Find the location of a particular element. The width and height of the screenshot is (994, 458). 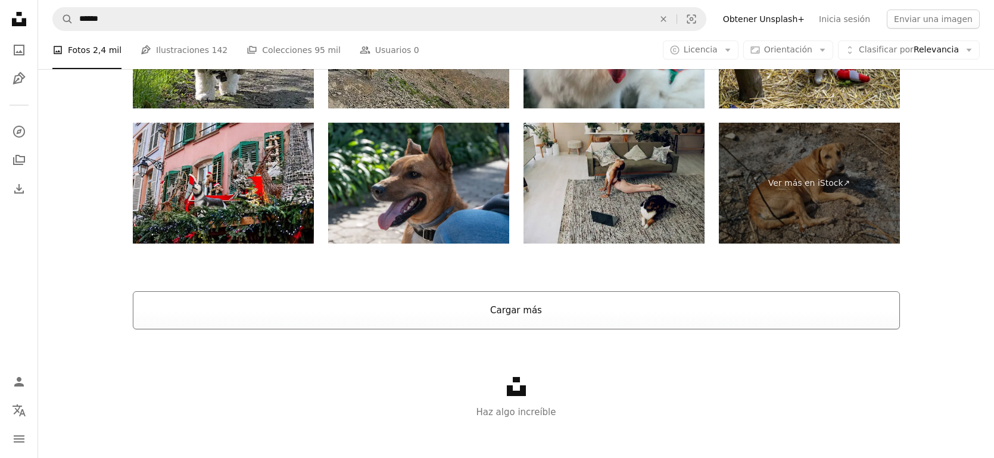

button: Licencia is located at coordinates (700, 50).